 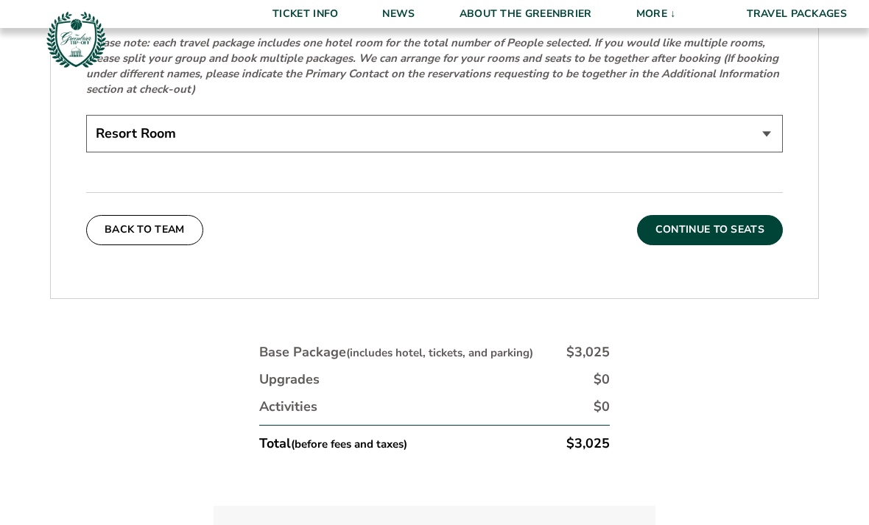 What do you see at coordinates (710, 230) in the screenshot?
I see `button: Continue To Seats` at bounding box center [710, 230].